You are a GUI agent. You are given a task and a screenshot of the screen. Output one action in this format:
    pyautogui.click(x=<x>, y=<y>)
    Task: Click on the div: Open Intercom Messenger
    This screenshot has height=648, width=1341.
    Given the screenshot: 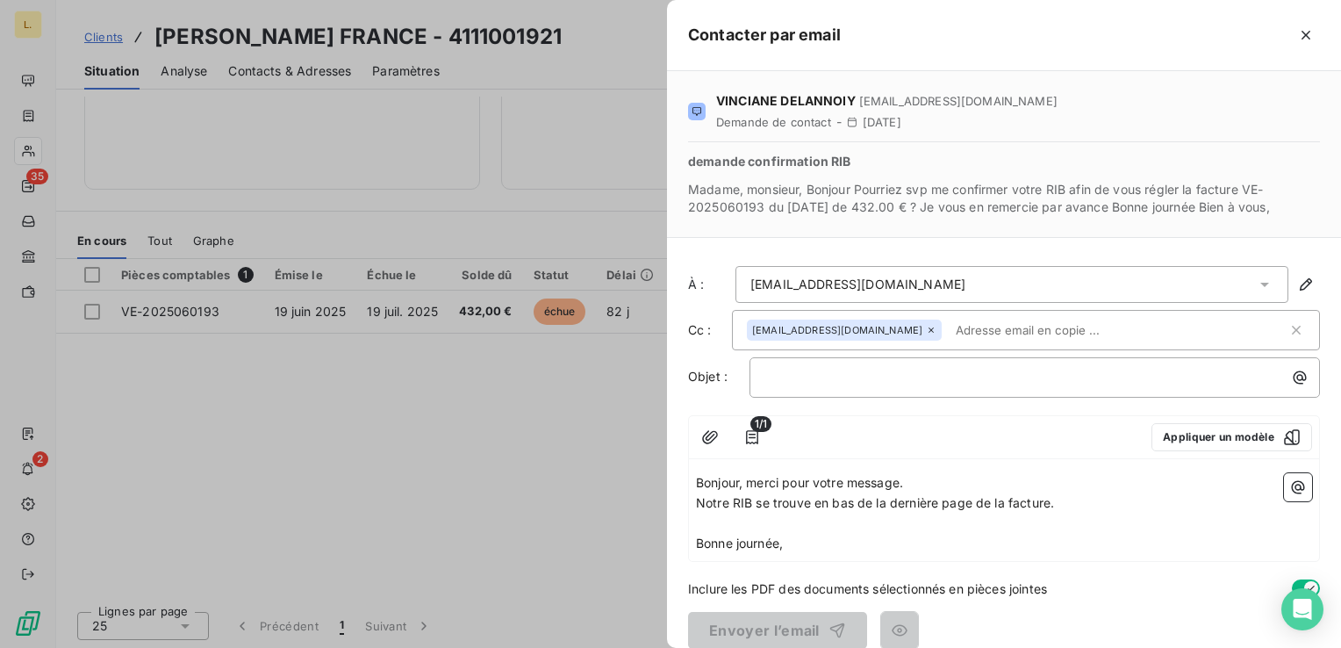 What is the action you would take?
    pyautogui.click(x=1302, y=609)
    